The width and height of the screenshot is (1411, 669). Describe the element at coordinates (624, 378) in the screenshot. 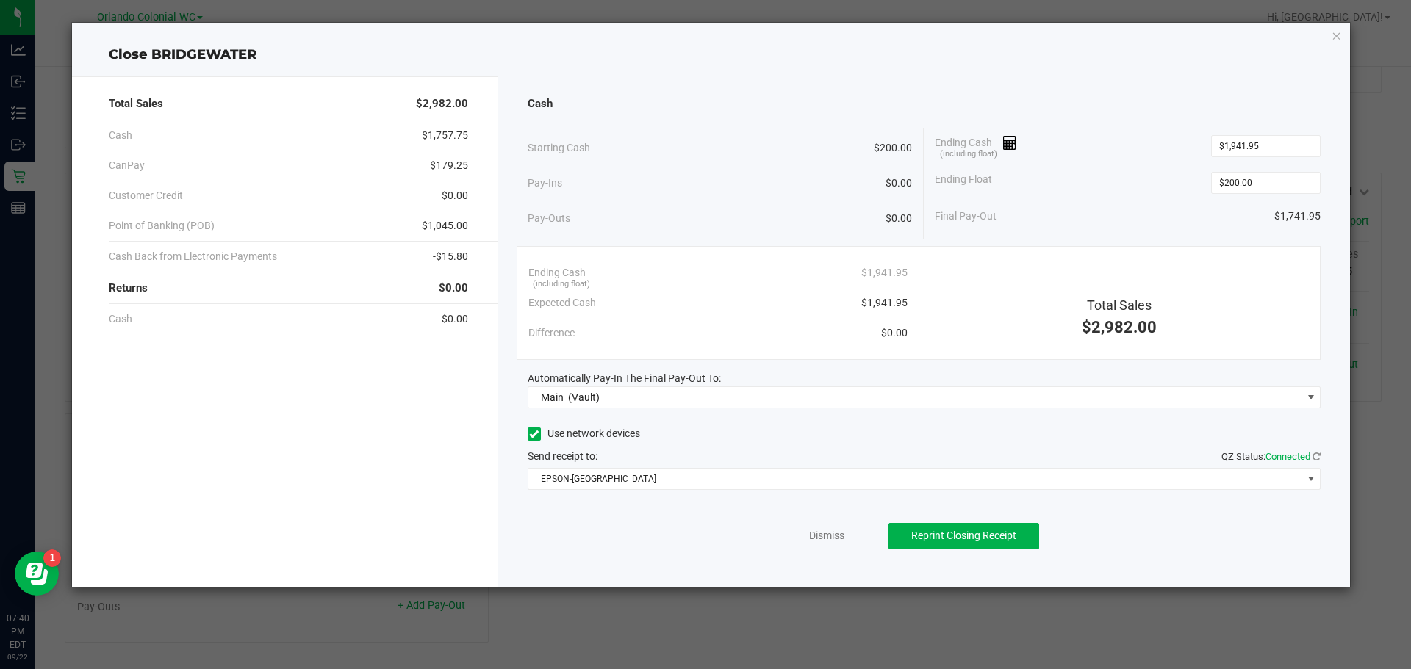

I see `span: Automatically Pay-In The Final Pay-Out To:` at that location.